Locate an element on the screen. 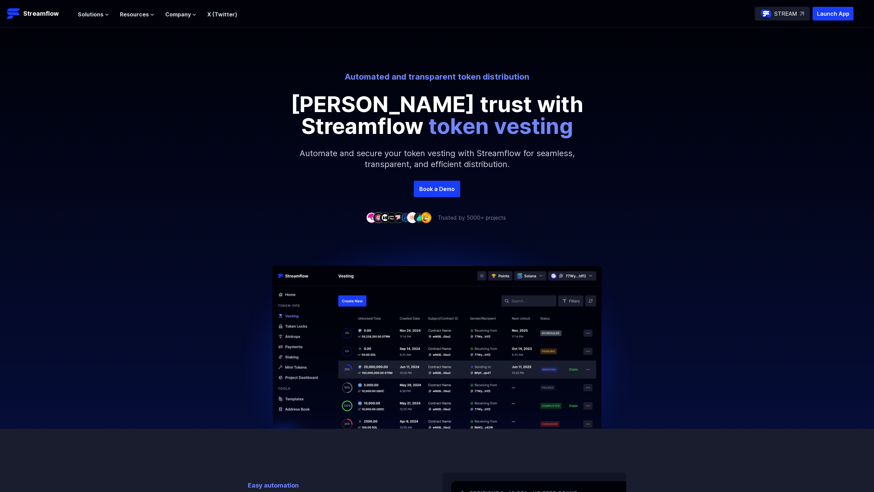 The image size is (874, 492). p: Streamflow is located at coordinates (41, 14).